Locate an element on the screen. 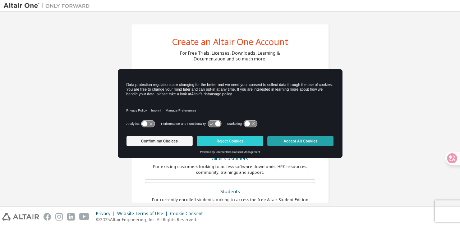  div: For existing customers looking to access software downloads, HPC resources, community, trainings ... is located at coordinates (230, 169).